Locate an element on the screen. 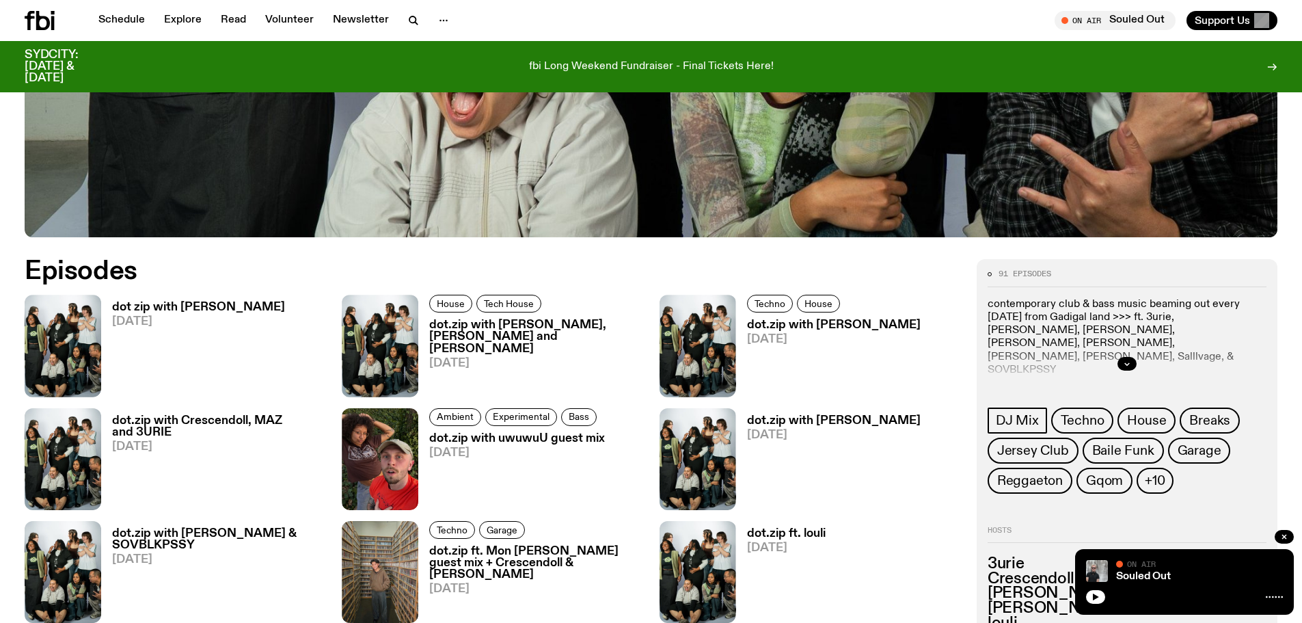 Image resolution: width=1302 pixels, height=623 pixels. a: Newsletter is located at coordinates (361, 21).